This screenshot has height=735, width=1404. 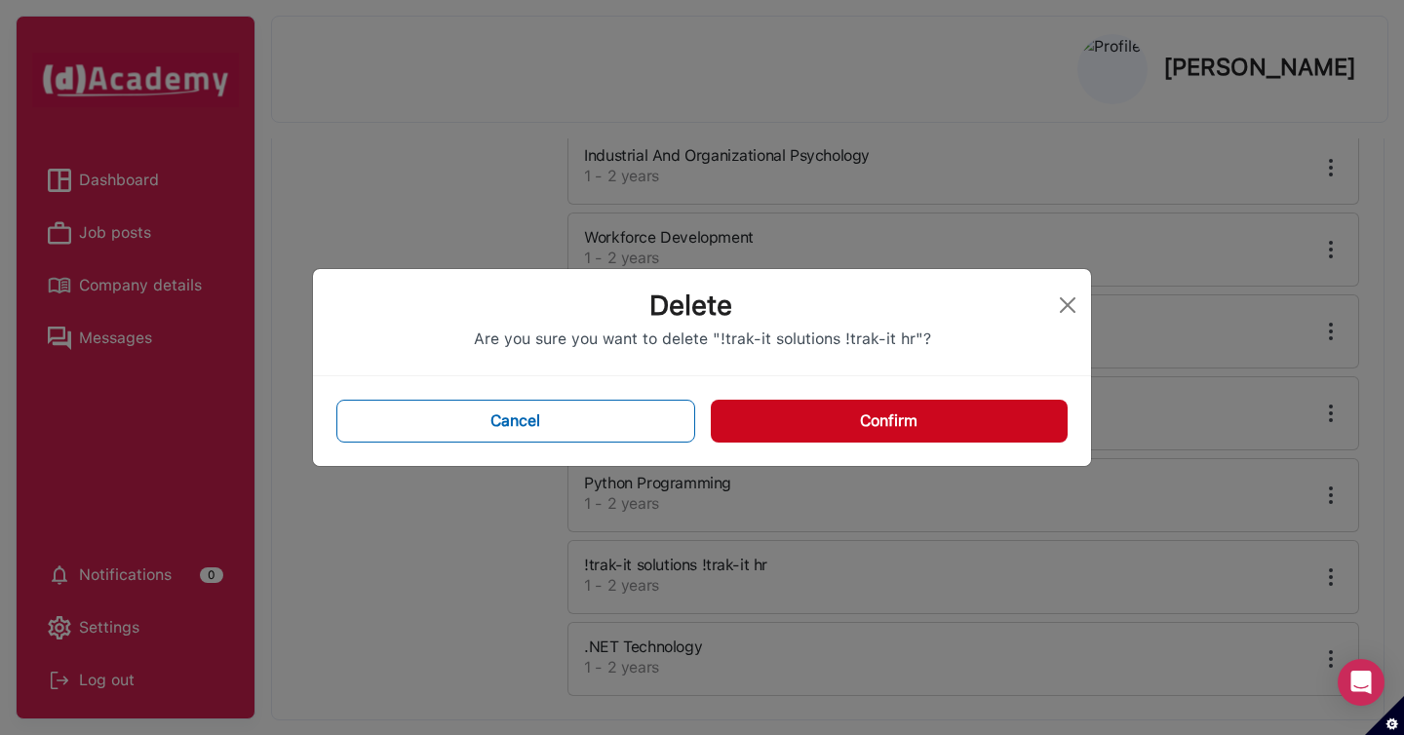 I want to click on button: Set cookie preferences, so click(x=1385, y=716).